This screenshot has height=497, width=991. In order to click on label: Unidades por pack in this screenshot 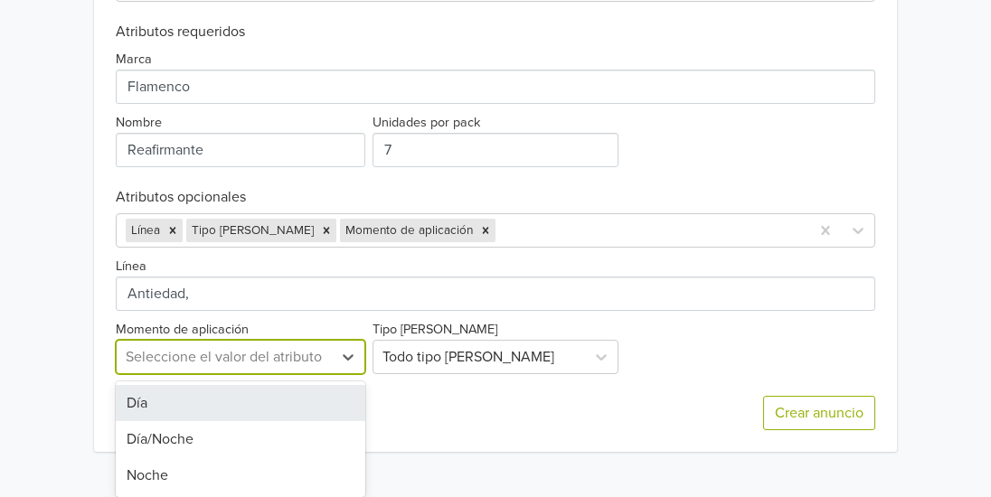, I will do `click(426, 123)`.